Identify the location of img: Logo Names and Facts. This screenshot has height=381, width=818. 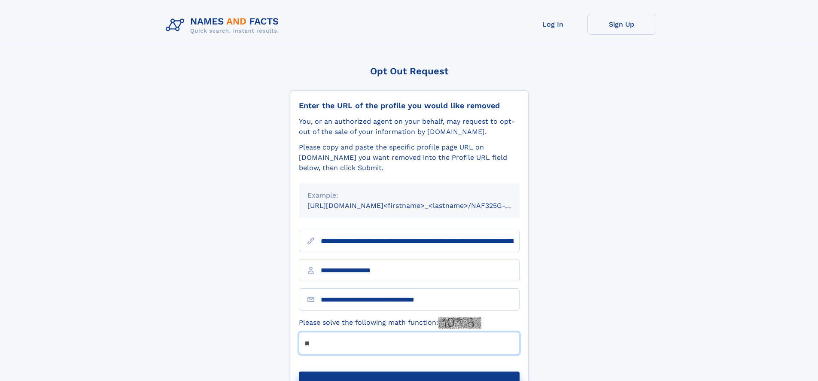
(224, 25).